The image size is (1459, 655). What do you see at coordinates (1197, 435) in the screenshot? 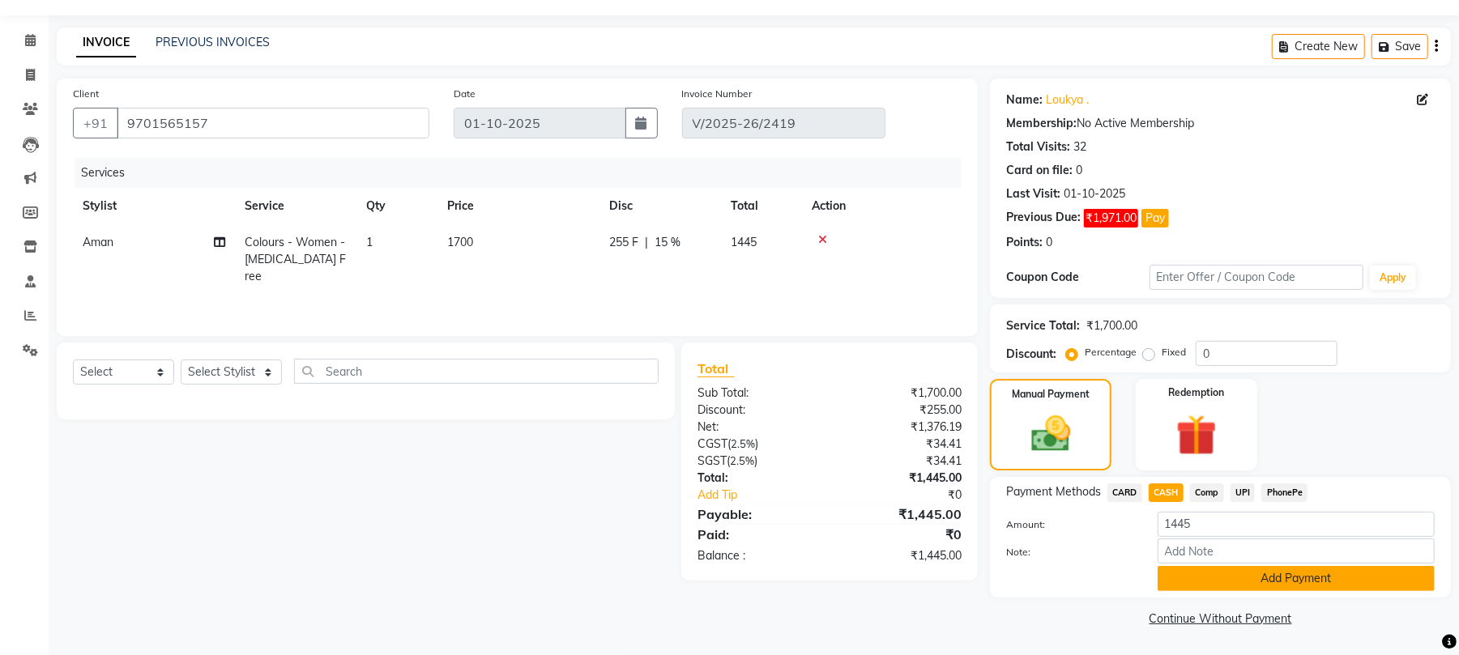
I see `img: _gift.svg` at bounding box center [1197, 435].